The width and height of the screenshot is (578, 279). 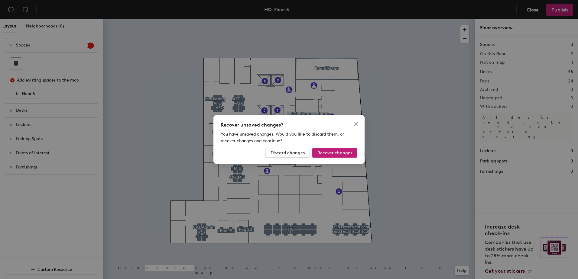 I want to click on span: Recover changes, so click(x=334, y=153).